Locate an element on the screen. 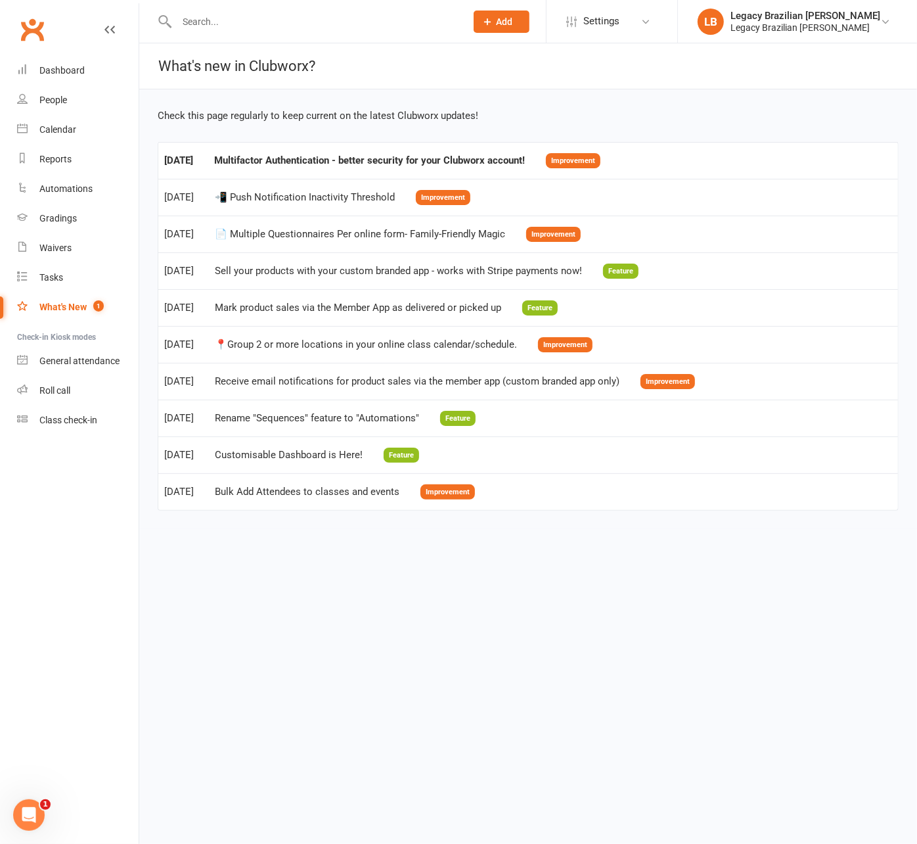 This screenshot has height=844, width=917. div: 📲 Push Notification Inactivity Threshold is located at coordinates (305, 197).